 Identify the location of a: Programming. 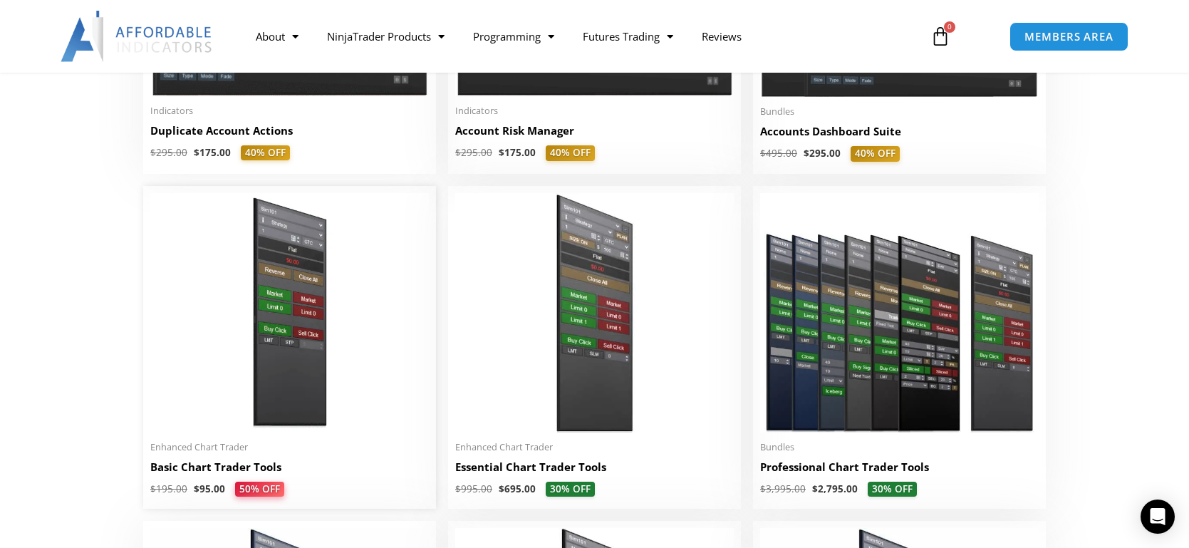
(514, 36).